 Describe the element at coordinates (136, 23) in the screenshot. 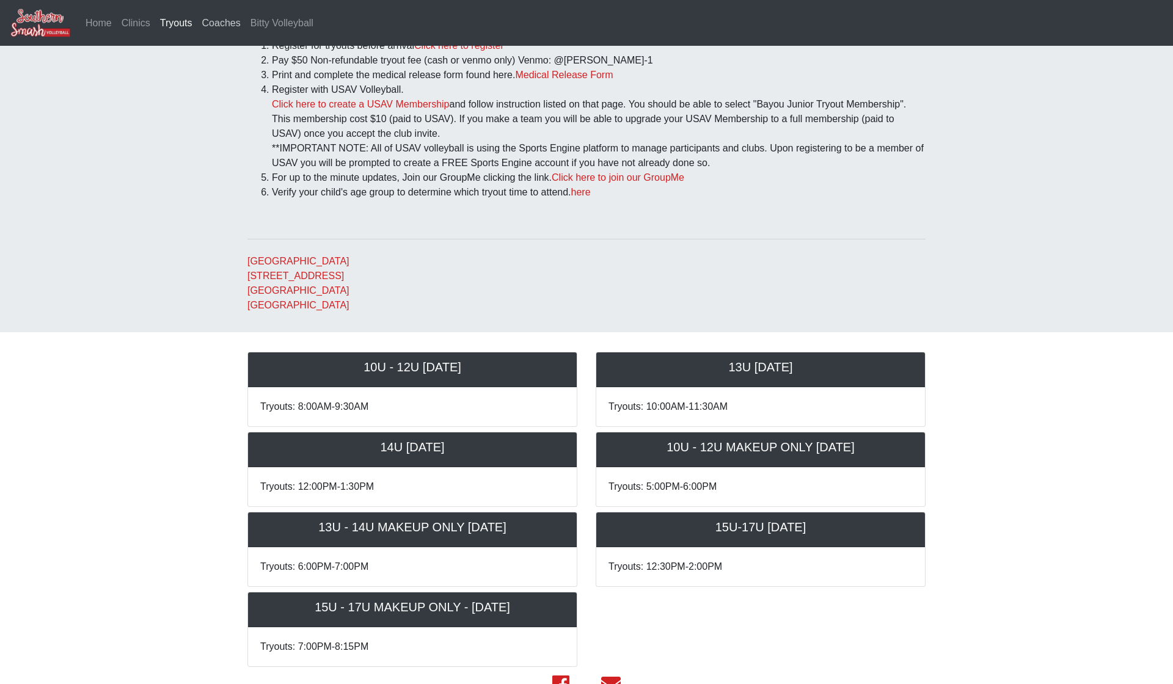

I see `a: Clinics` at that location.